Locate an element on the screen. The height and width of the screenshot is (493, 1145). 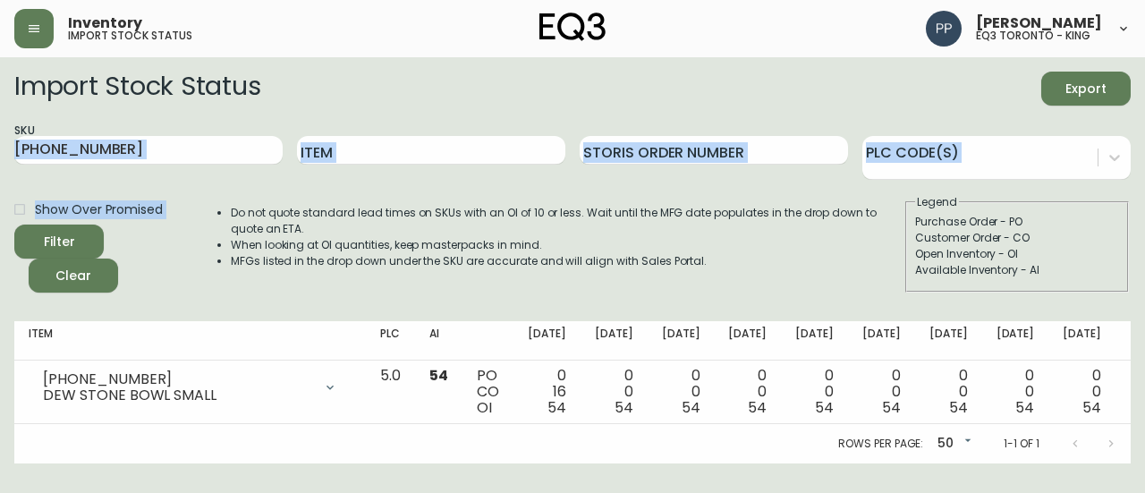
div: Sage Round Coffee Table - Small is located at coordinates (166, 35).